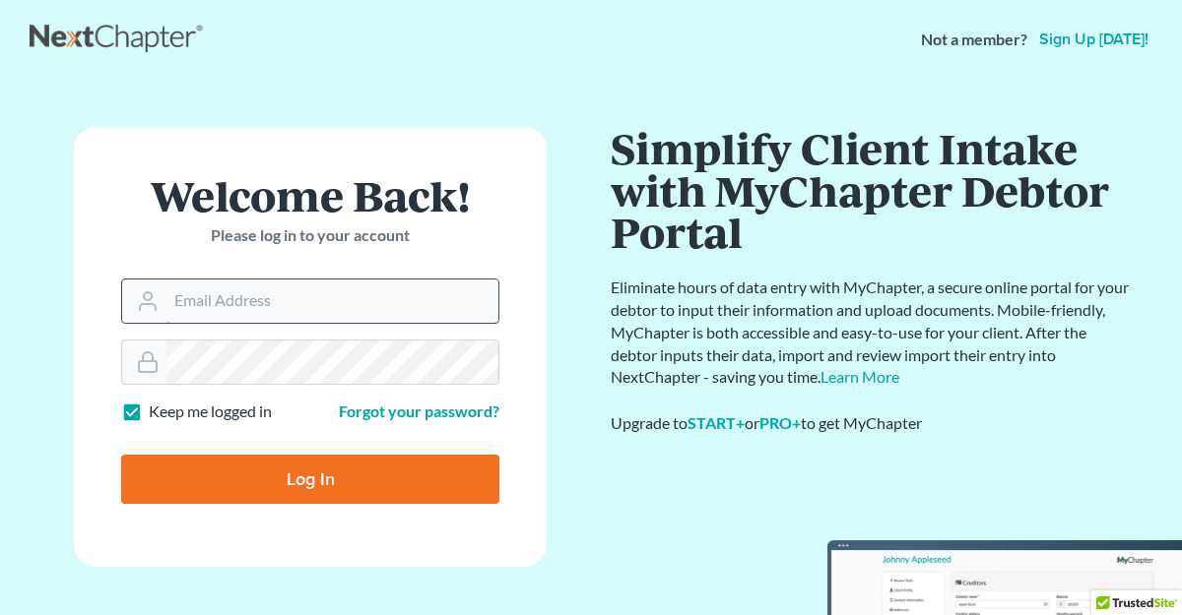 The height and width of the screenshot is (615, 1182). What do you see at coordinates (310, 479) in the screenshot?
I see `input: Log In` at bounding box center [310, 479].